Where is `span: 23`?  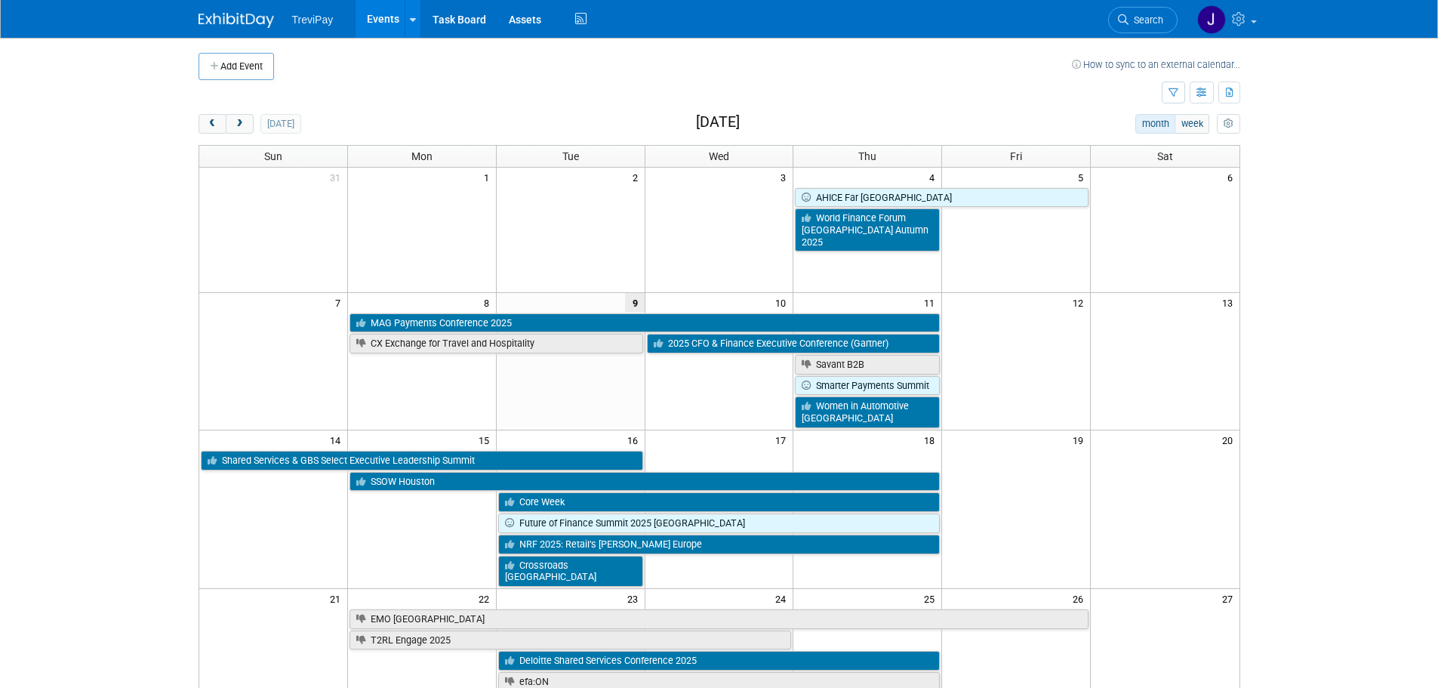 span: 23 is located at coordinates (635, 598).